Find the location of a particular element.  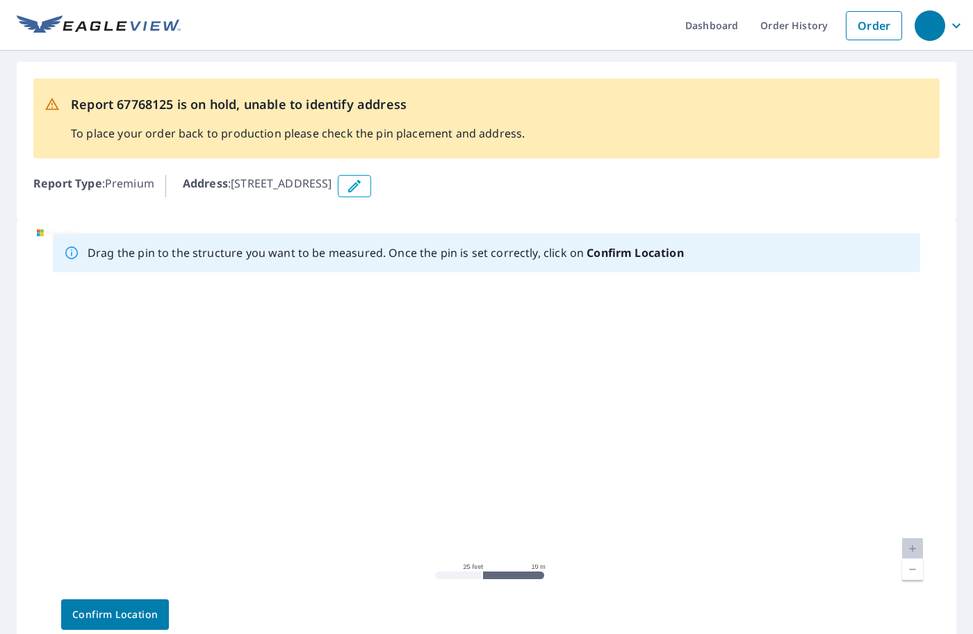

a: Order is located at coordinates (873, 26).